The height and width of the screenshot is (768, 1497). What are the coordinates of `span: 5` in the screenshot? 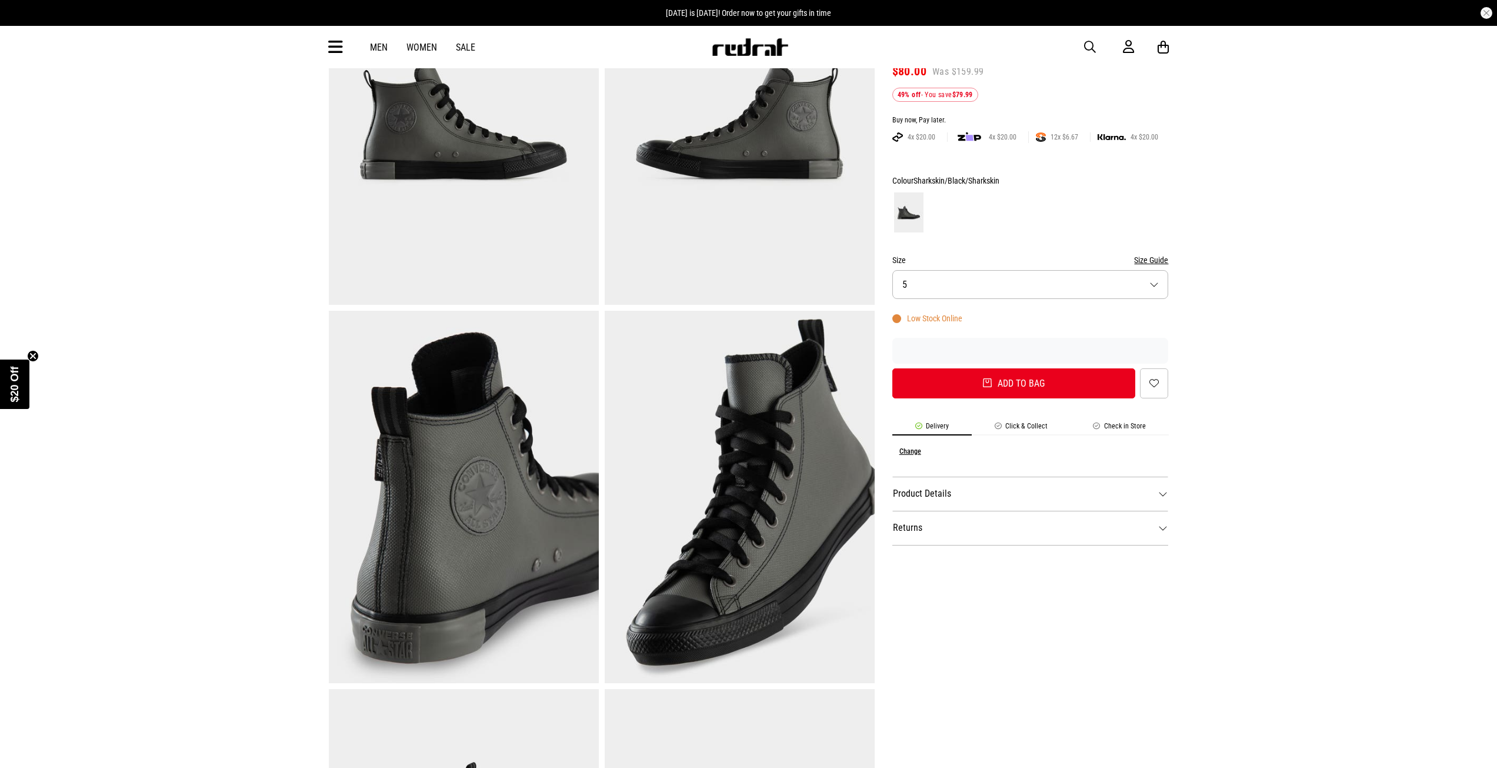 It's located at (905, 284).